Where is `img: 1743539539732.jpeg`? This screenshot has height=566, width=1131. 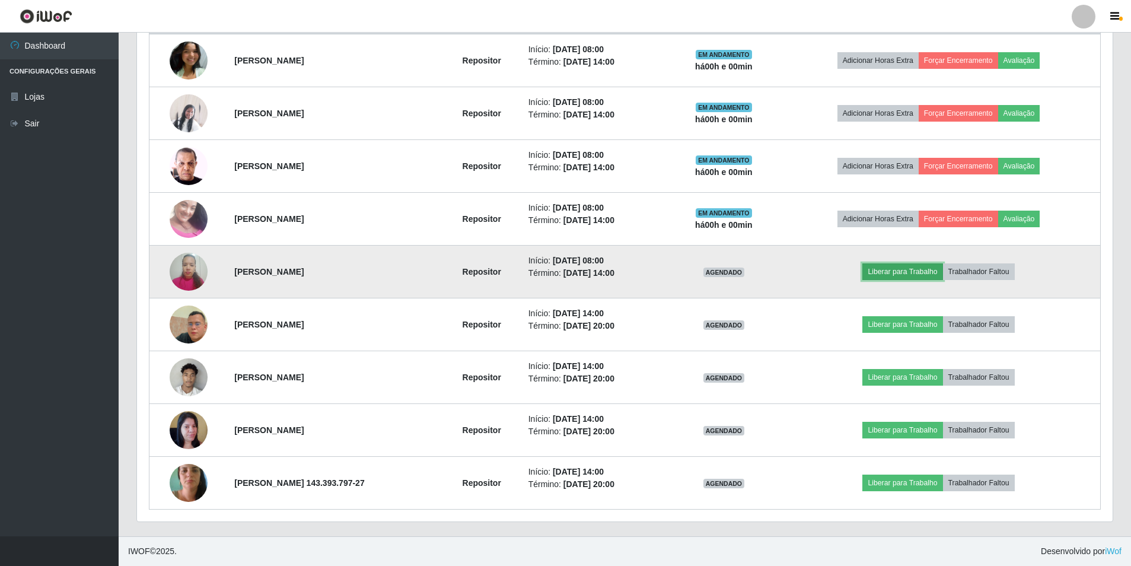 img: 1743539539732.jpeg is located at coordinates (189, 325).